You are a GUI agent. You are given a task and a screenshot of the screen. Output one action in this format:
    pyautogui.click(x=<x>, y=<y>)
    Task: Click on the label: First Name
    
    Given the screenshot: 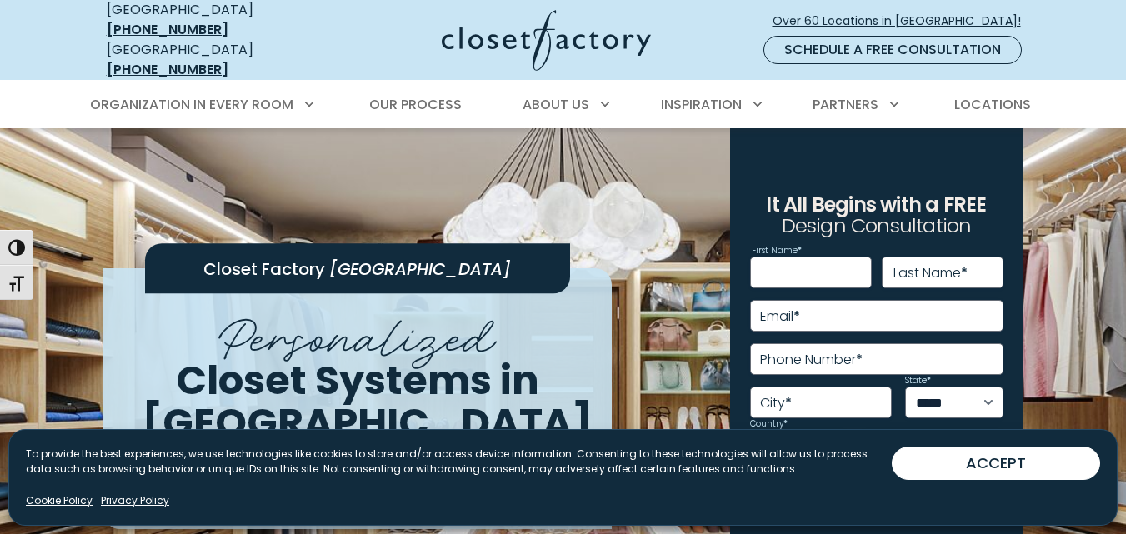 What is the action you would take?
    pyautogui.click(x=777, y=251)
    